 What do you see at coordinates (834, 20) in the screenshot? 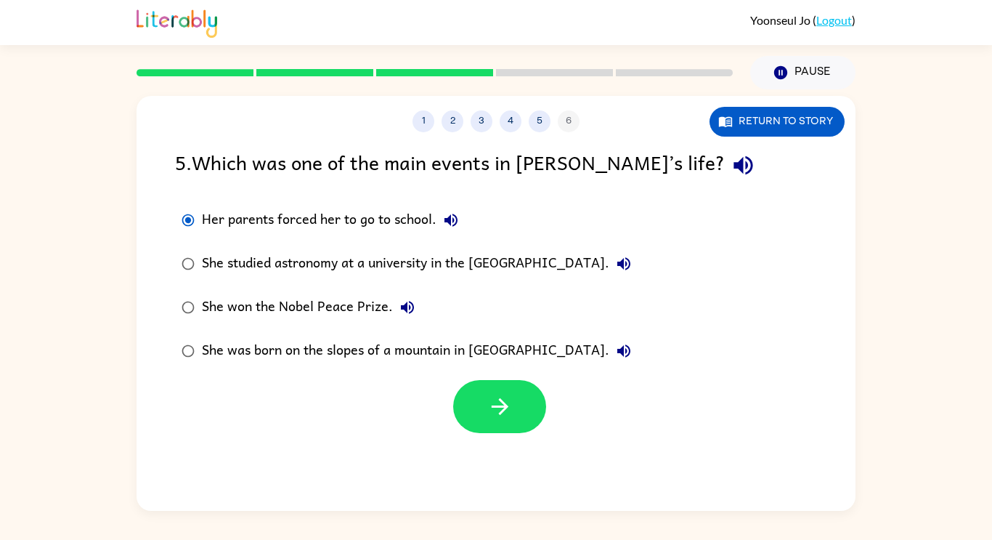
I see `a: Logout` at bounding box center [834, 20].